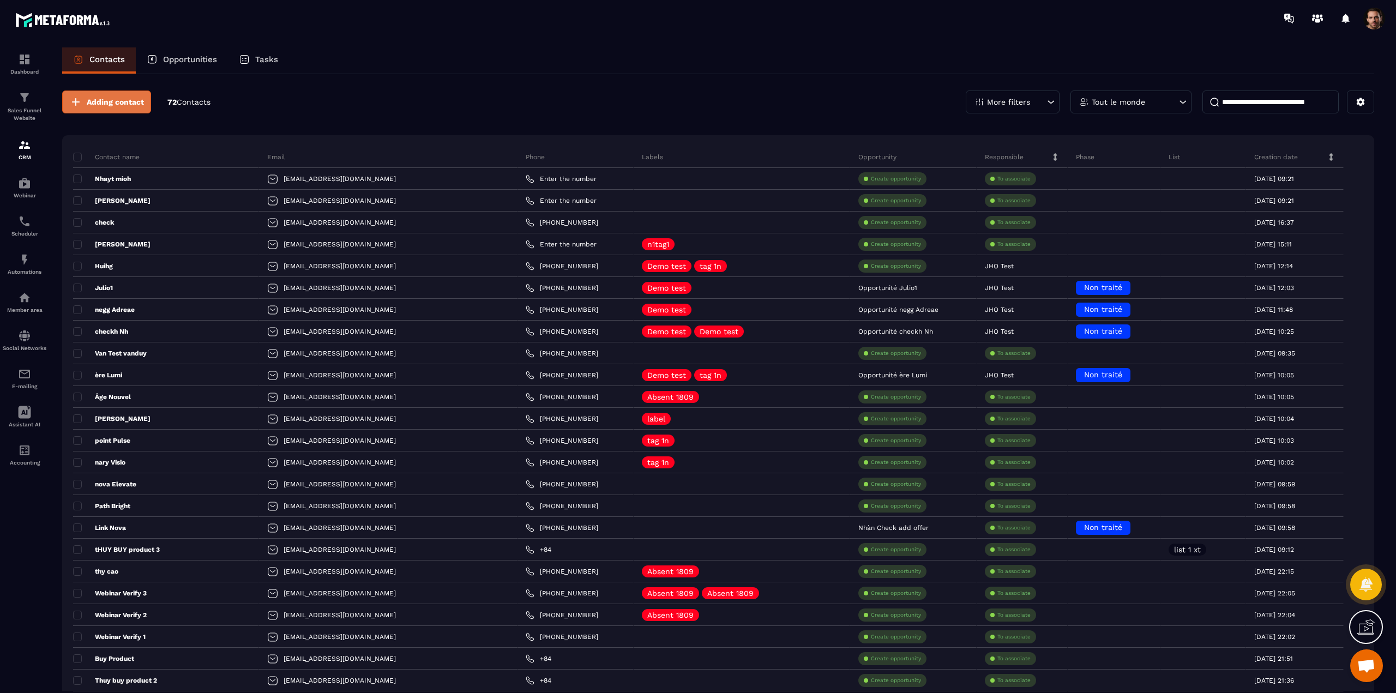 Image resolution: width=1396 pixels, height=693 pixels. What do you see at coordinates (25, 188) in the screenshot?
I see `a: automationsautomationsWebinar` at bounding box center [25, 188].